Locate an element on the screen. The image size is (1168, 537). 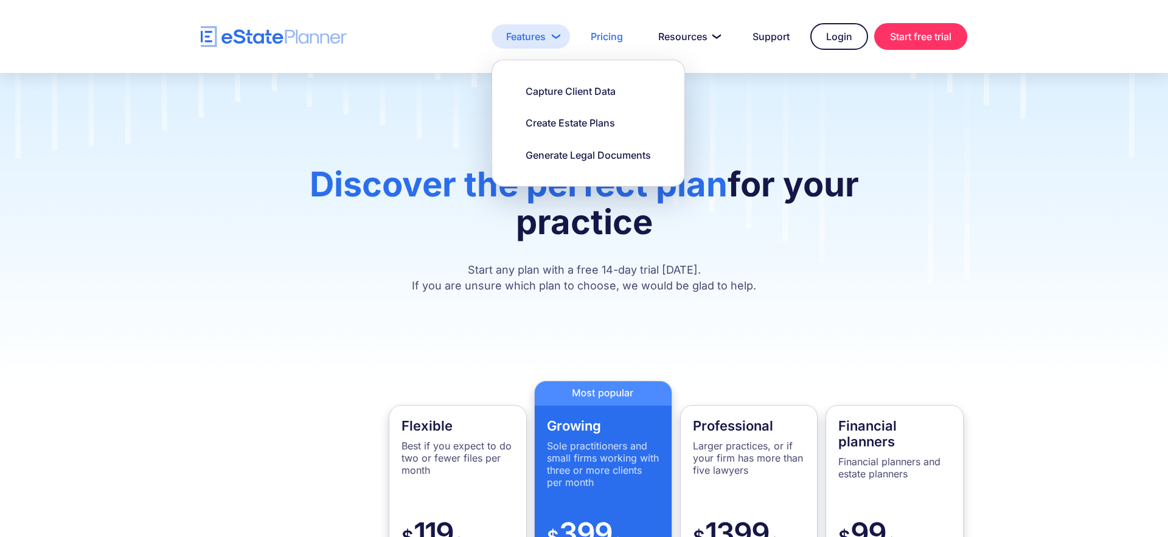
div: Capture Client Data is located at coordinates (570, 91).